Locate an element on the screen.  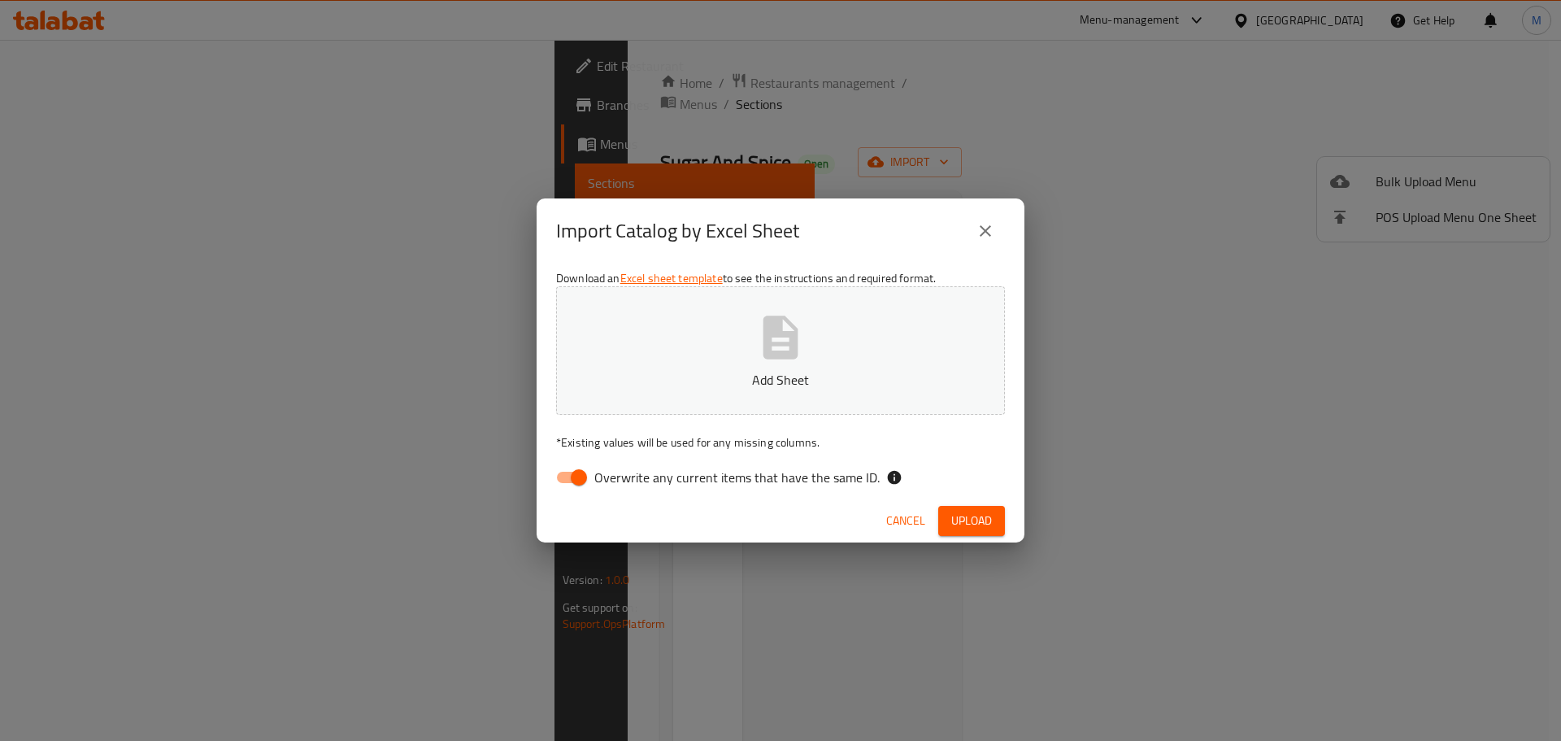
span: Upload is located at coordinates (972, 520).